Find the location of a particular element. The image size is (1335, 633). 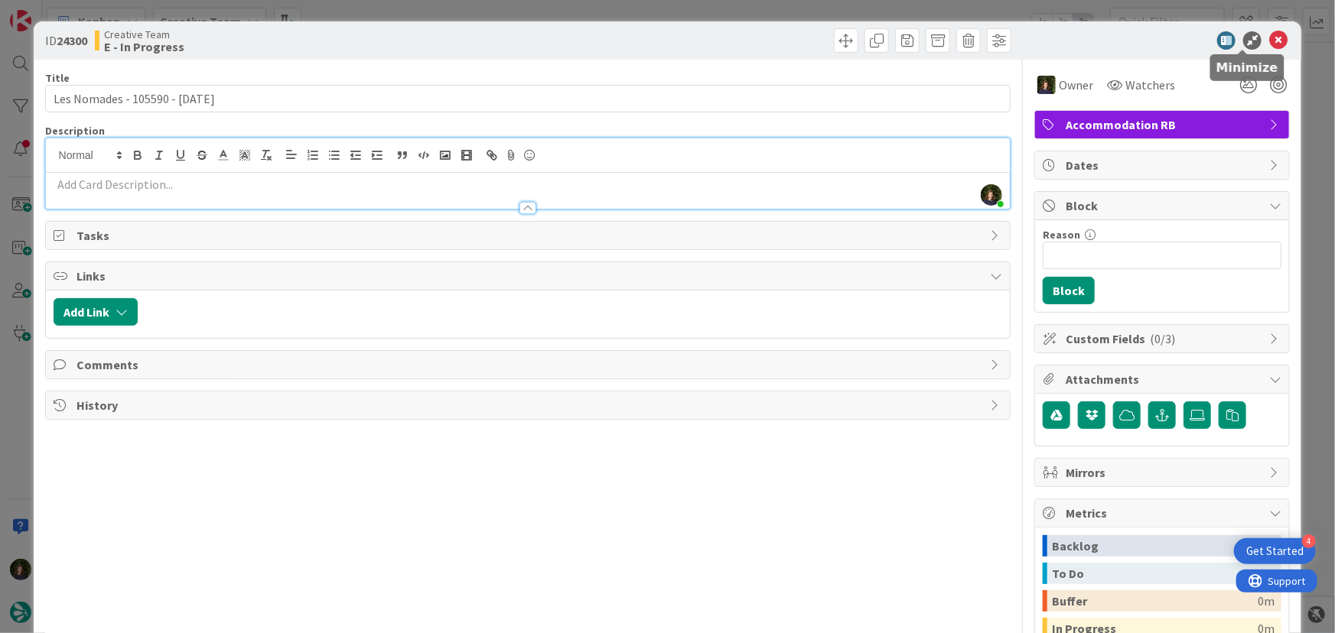

span: Watchers is located at coordinates (1149, 85).